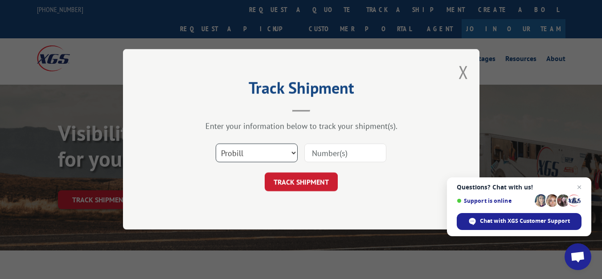 Image resolution: width=602 pixels, height=279 pixels. I want to click on div: Open chat, so click(578, 257).